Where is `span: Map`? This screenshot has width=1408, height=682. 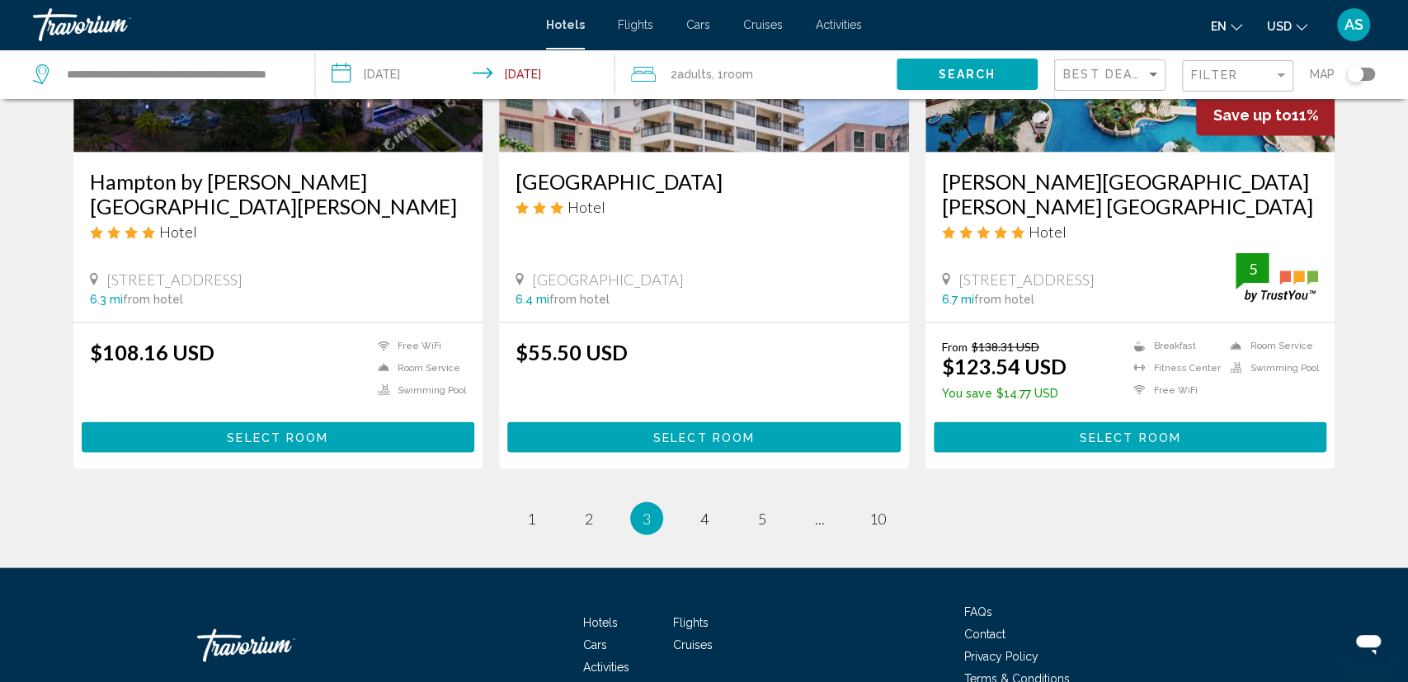
span: Map is located at coordinates (1322, 74).